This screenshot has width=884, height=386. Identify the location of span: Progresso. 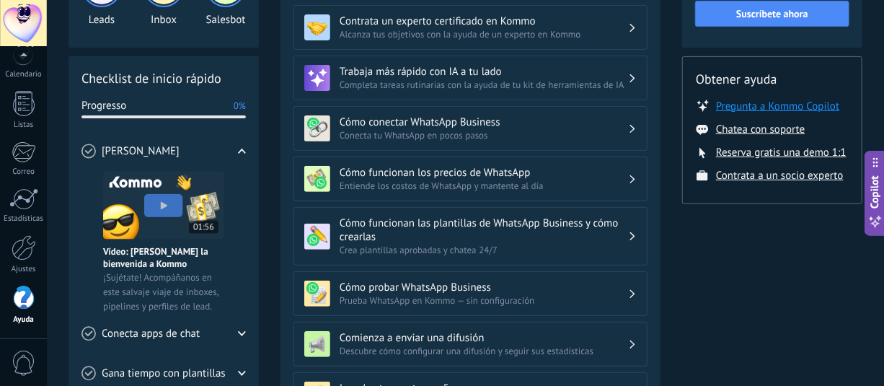
(104, 106).